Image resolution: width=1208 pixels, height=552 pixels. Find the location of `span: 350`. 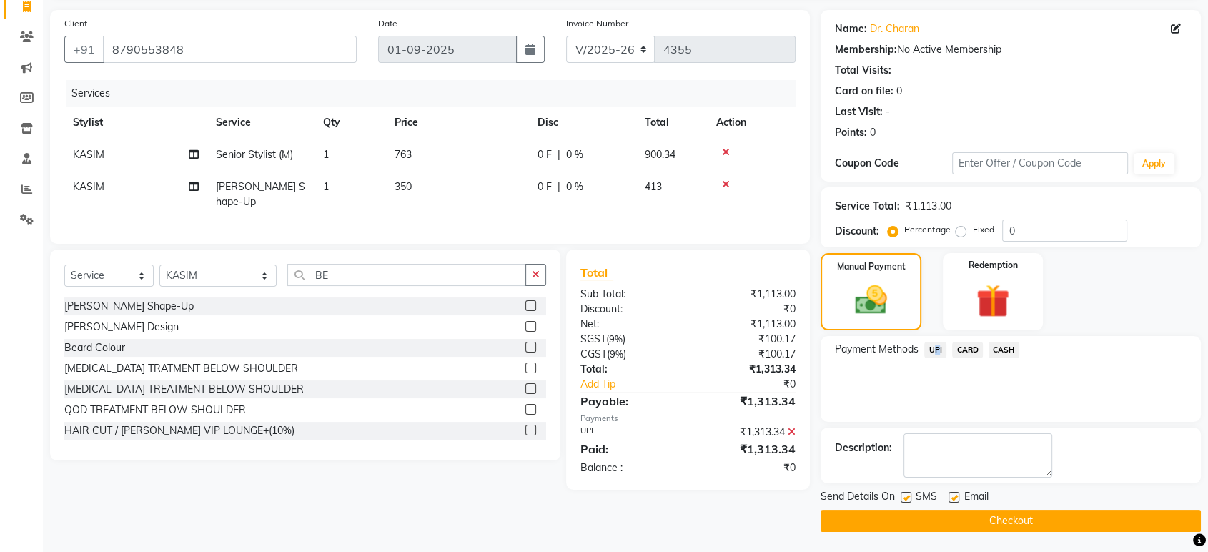

span: 350 is located at coordinates (403, 187).